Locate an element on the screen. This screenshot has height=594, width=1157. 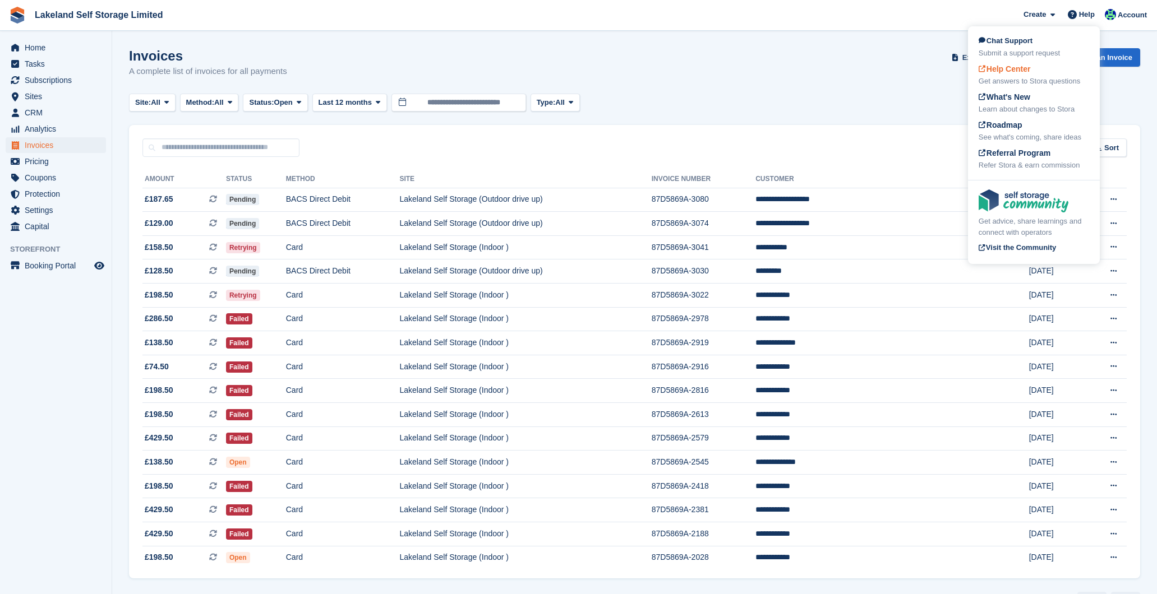
span: £187.65 is located at coordinates (159, 199).